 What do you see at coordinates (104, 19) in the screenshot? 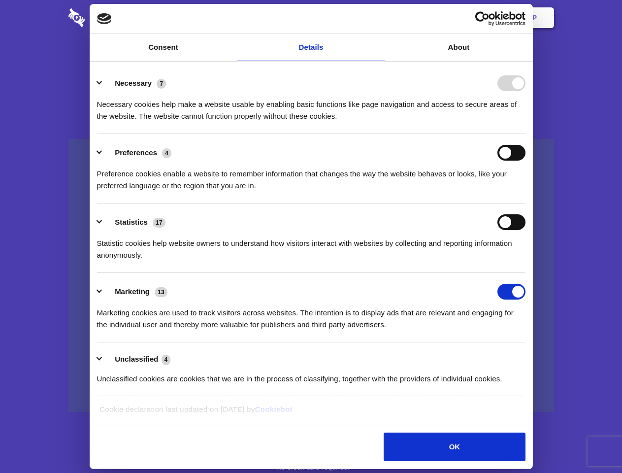
I see `img: logo` at bounding box center [104, 19].